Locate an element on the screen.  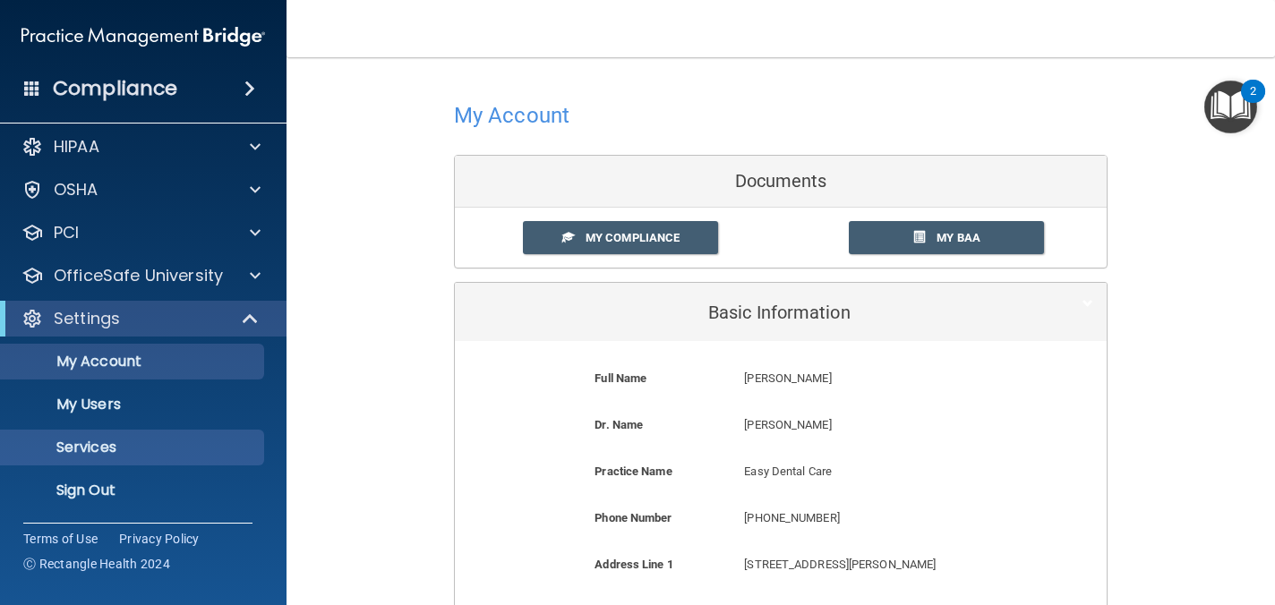
b: Full Name is located at coordinates (621, 378).